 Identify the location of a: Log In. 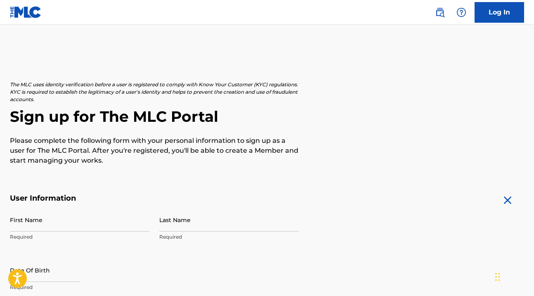
(499, 12).